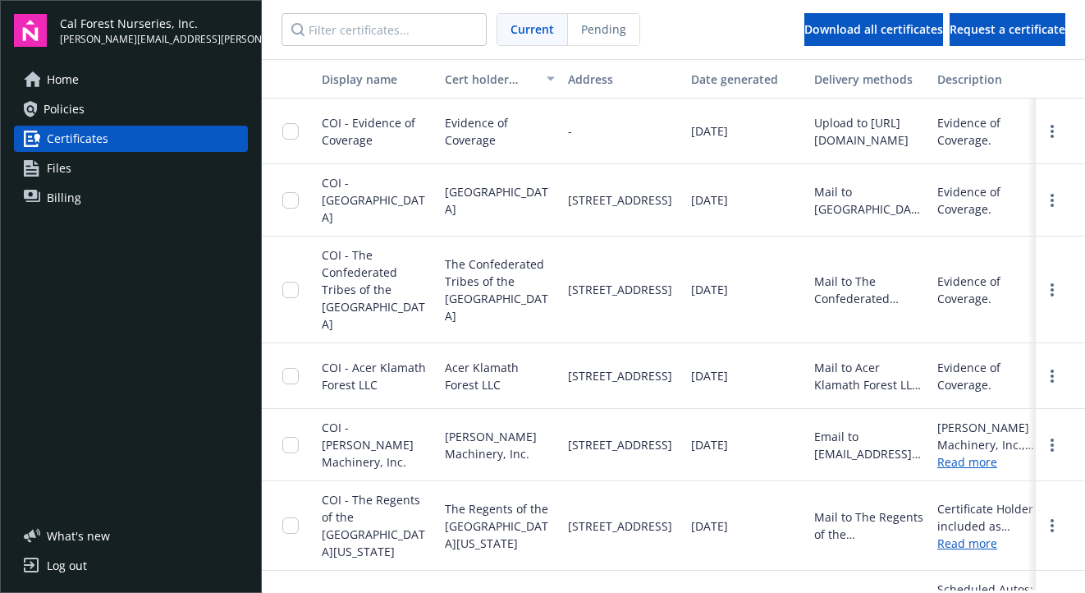  Describe the element at coordinates (491, 79) in the screenshot. I see `div: Cert holder name` at that location.